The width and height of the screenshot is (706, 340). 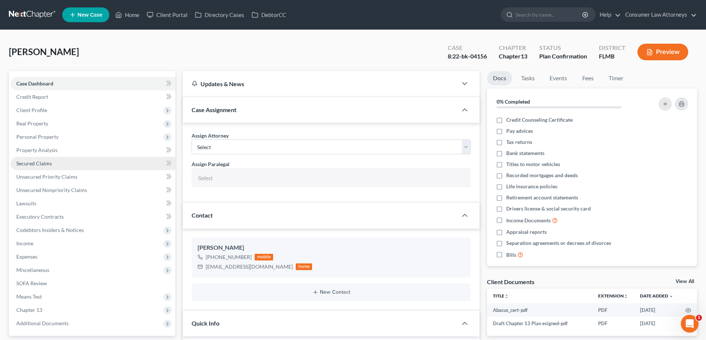 I want to click on a: SOFA Review, so click(x=93, y=284).